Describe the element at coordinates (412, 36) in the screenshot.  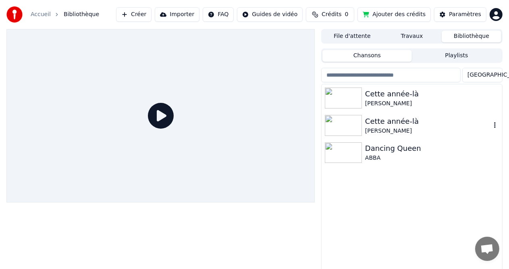
I see `button: Travaux` at that location.